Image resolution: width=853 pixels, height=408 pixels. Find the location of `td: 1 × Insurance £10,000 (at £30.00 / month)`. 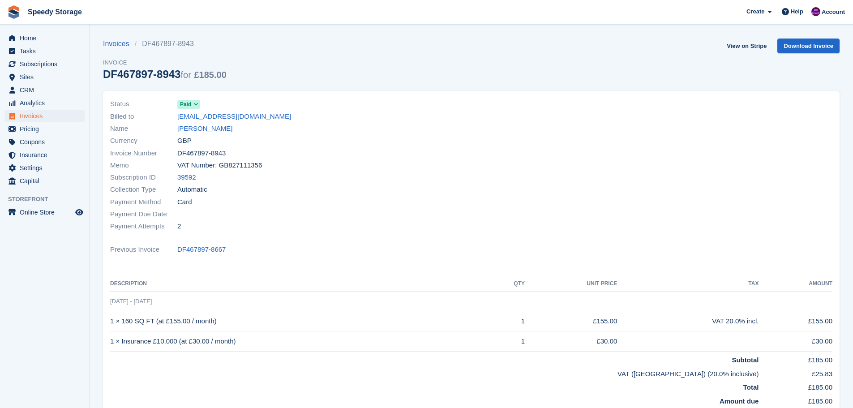

td: 1 × Insurance £10,000 (at £30.00 / month) is located at coordinates (300, 341).